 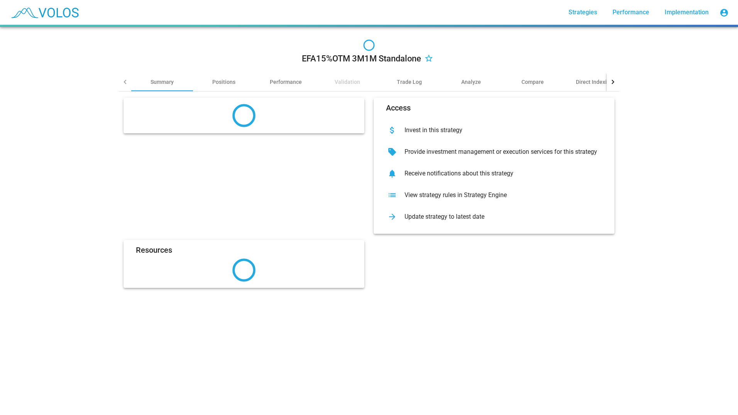 I want to click on button: Receive notifications about this strategy, so click(x=494, y=173).